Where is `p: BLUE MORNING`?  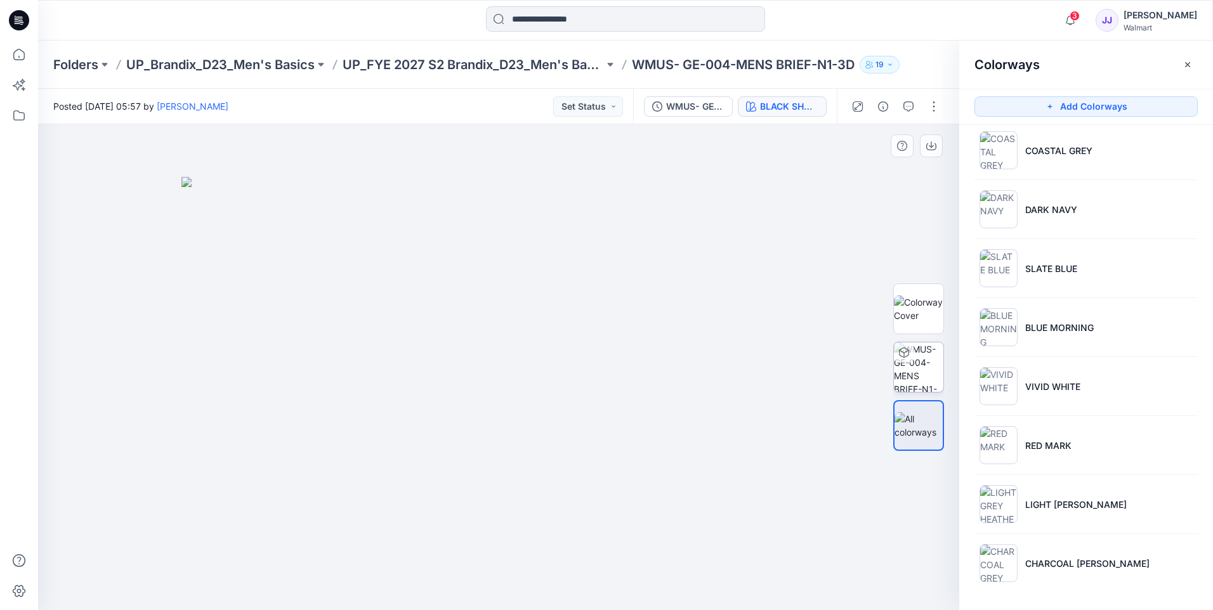
p: BLUE MORNING is located at coordinates (1059, 327).